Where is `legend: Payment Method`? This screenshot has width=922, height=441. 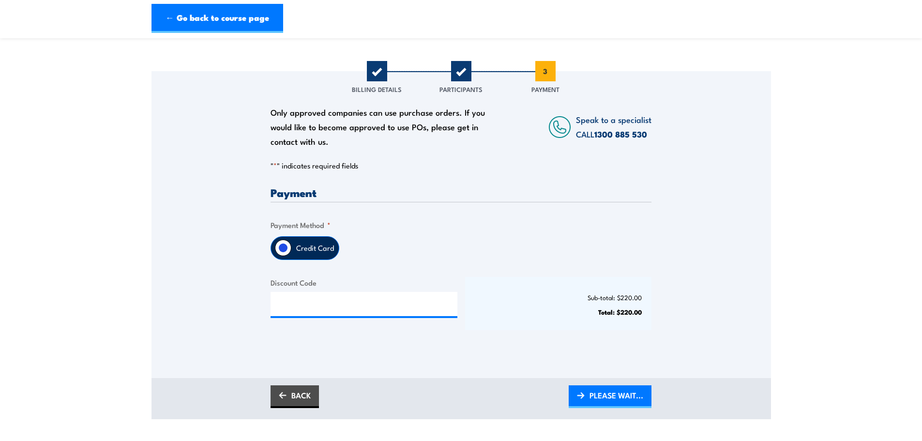 legend: Payment Method is located at coordinates (301, 225).